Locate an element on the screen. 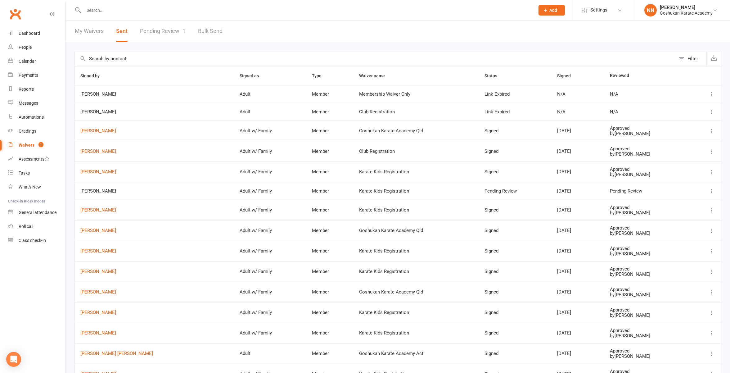  a: Class kiosk mode is located at coordinates (37, 240).